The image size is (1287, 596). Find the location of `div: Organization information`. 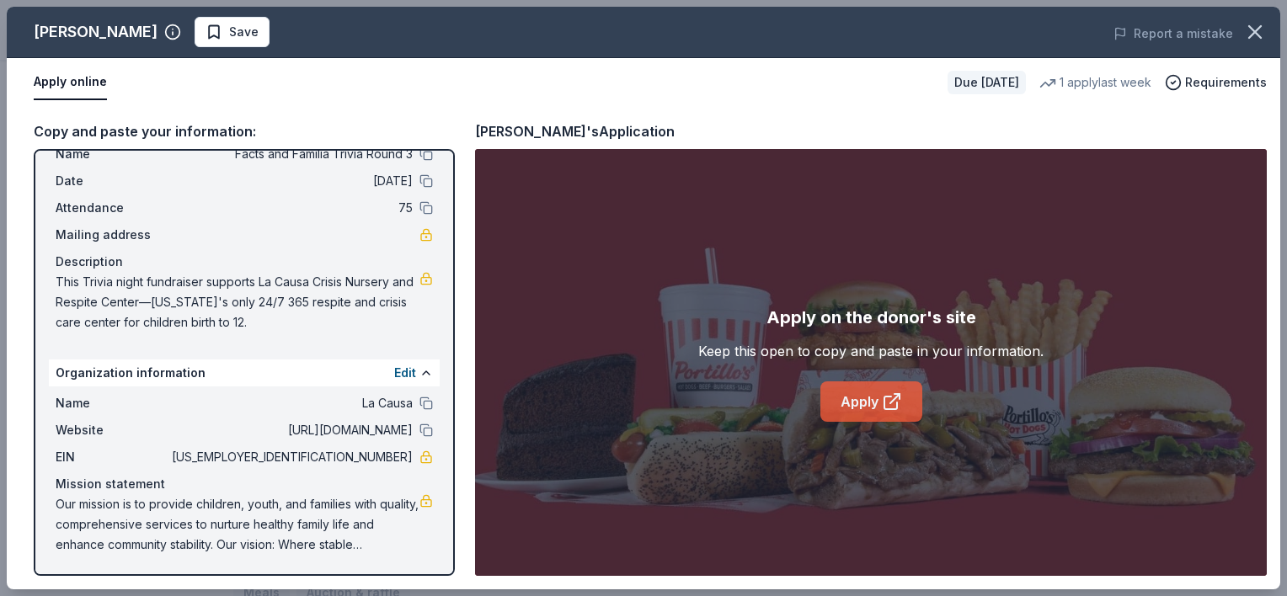

div: Organization information is located at coordinates (244, 373).